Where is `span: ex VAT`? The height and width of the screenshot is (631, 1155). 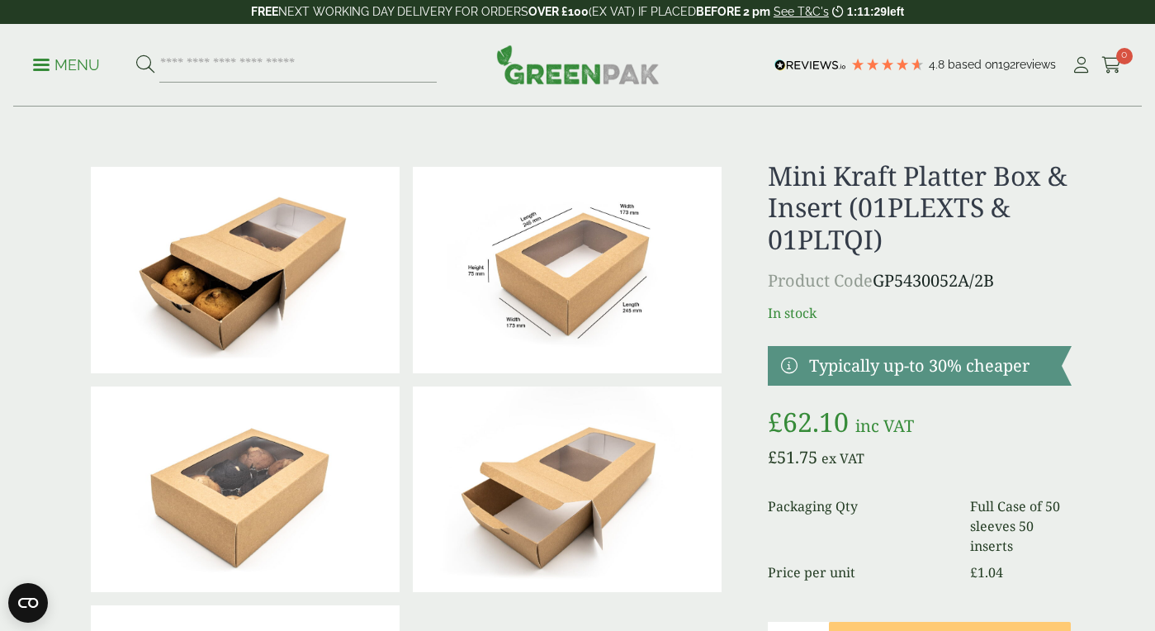
span: ex VAT is located at coordinates (843, 458).